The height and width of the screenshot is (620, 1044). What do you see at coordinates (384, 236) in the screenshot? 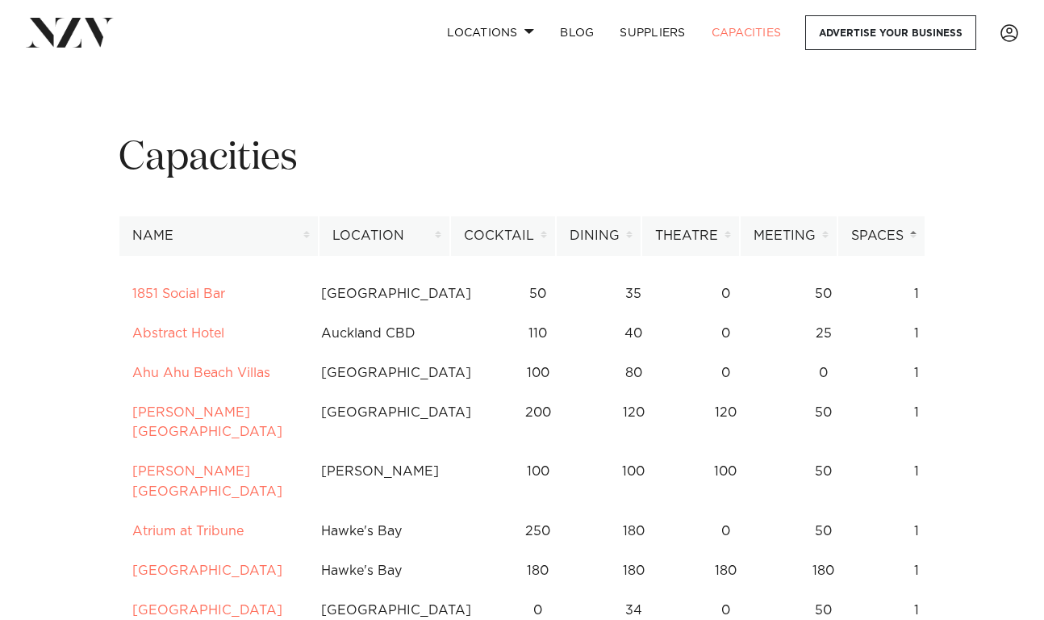
I see `th: Location: activate to sort column ascending` at bounding box center [384, 236].